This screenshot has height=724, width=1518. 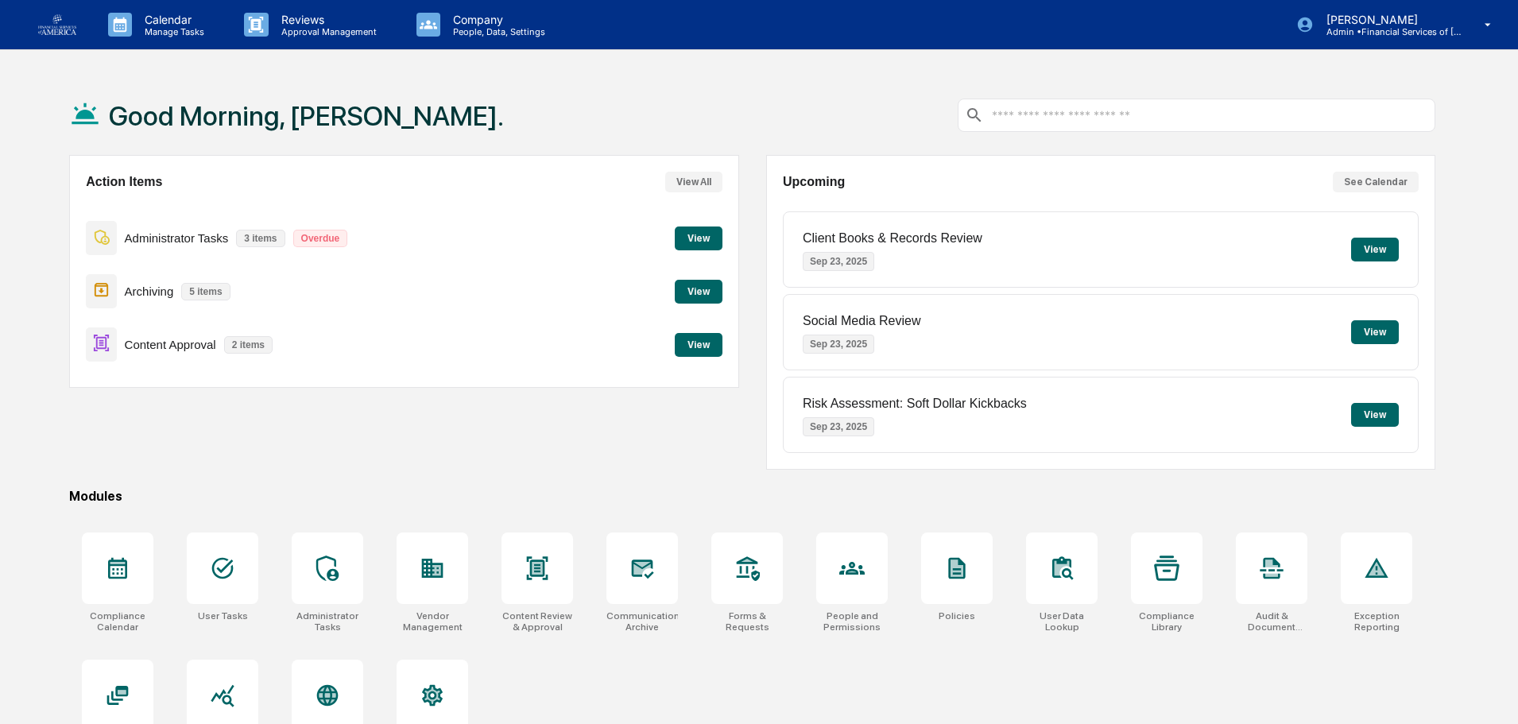 What do you see at coordinates (1376, 182) in the screenshot?
I see `a: See Calendar` at bounding box center [1376, 182].